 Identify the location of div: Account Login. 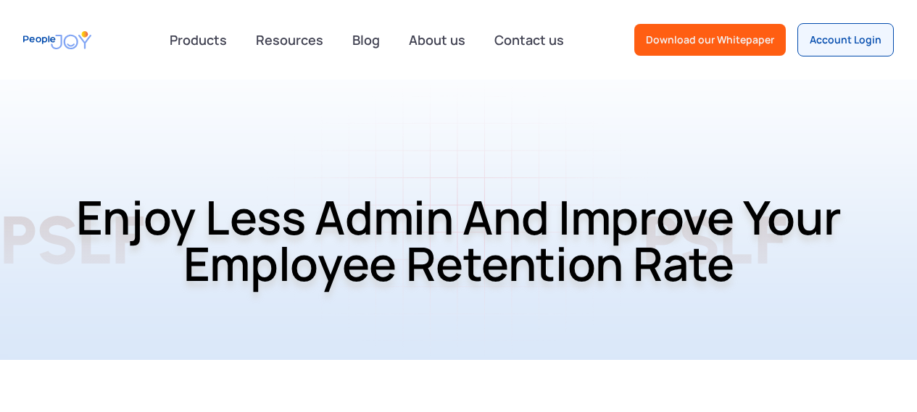
(845, 40).